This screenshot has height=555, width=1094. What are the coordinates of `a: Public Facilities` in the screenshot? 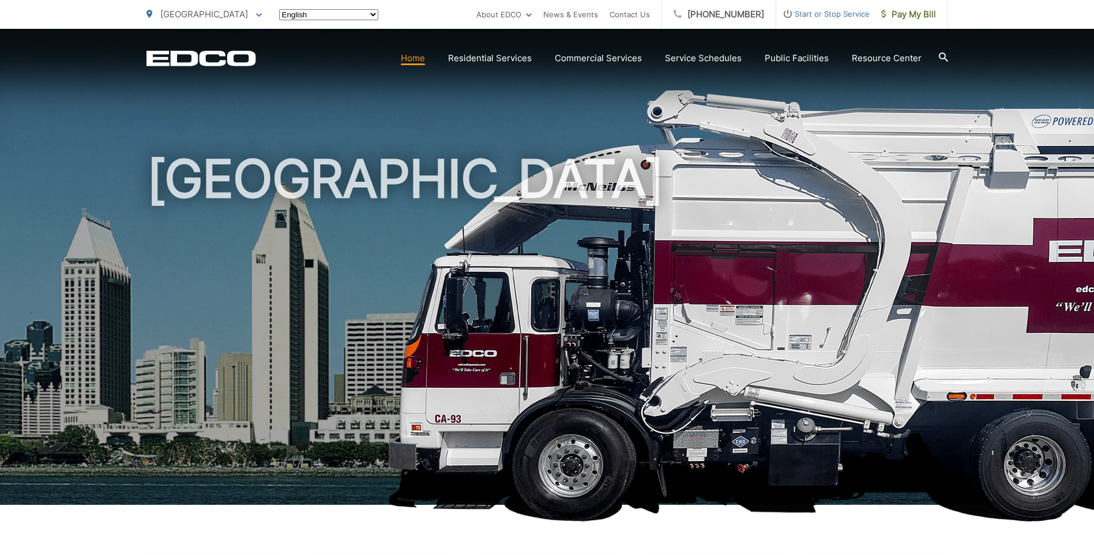 It's located at (796, 58).